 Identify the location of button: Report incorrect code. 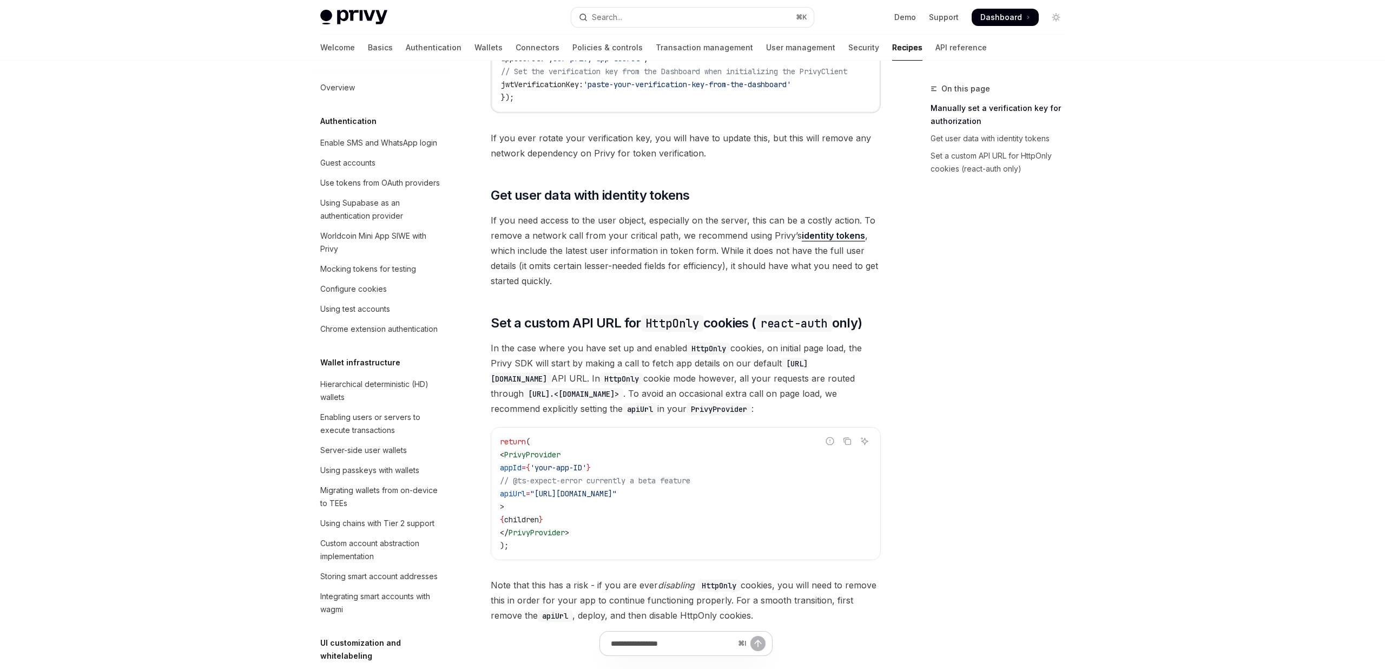
(830, 441).